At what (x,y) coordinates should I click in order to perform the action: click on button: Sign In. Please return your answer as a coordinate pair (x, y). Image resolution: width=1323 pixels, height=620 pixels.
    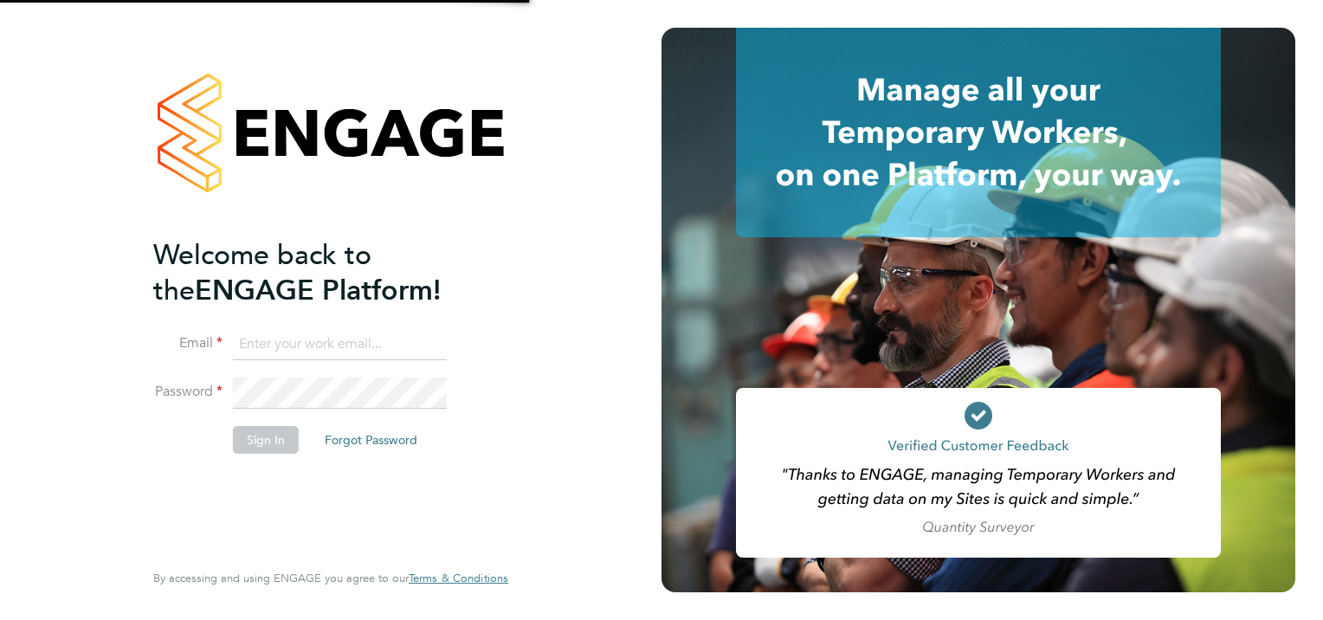
    Looking at the image, I should click on (266, 440).